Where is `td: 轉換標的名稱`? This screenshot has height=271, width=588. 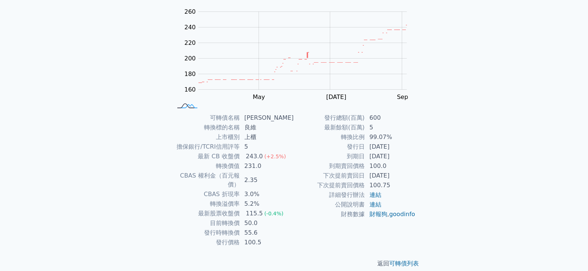 td: 轉換標的名稱 is located at coordinates (206, 128).